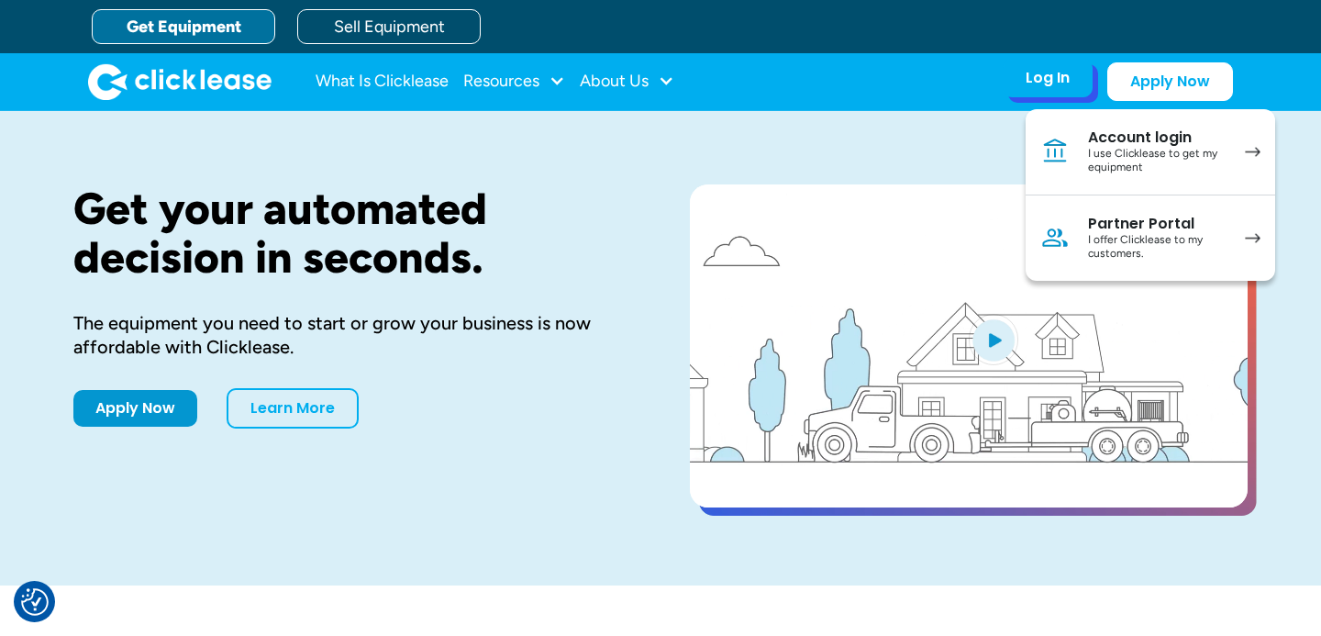  What do you see at coordinates (1150, 238) in the screenshot?
I see `a: Partner PortalI offer Clicklease to my customers.` at bounding box center [1150, 238].